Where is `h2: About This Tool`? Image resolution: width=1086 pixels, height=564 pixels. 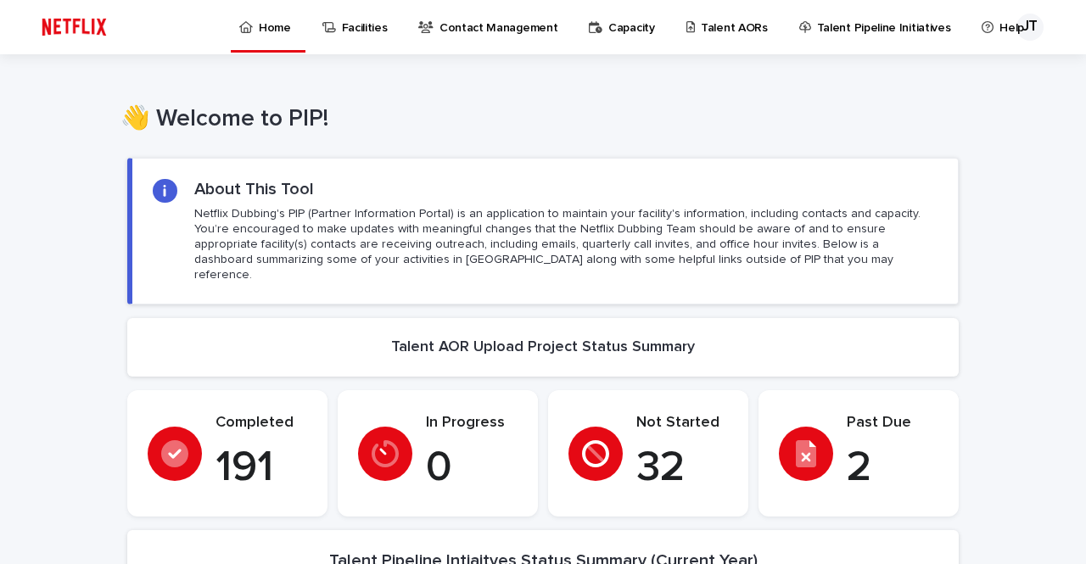 h2: About This Tool is located at coordinates (254, 189).